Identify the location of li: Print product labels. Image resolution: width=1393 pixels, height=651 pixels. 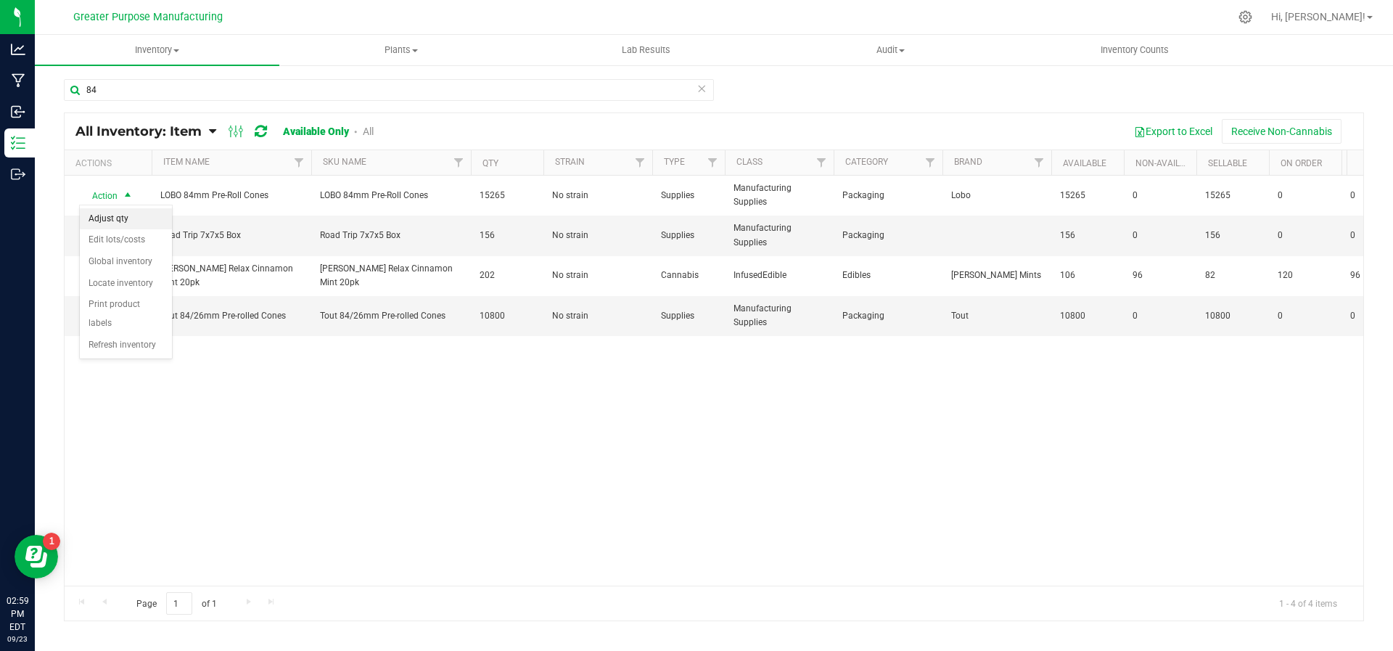
(125, 313).